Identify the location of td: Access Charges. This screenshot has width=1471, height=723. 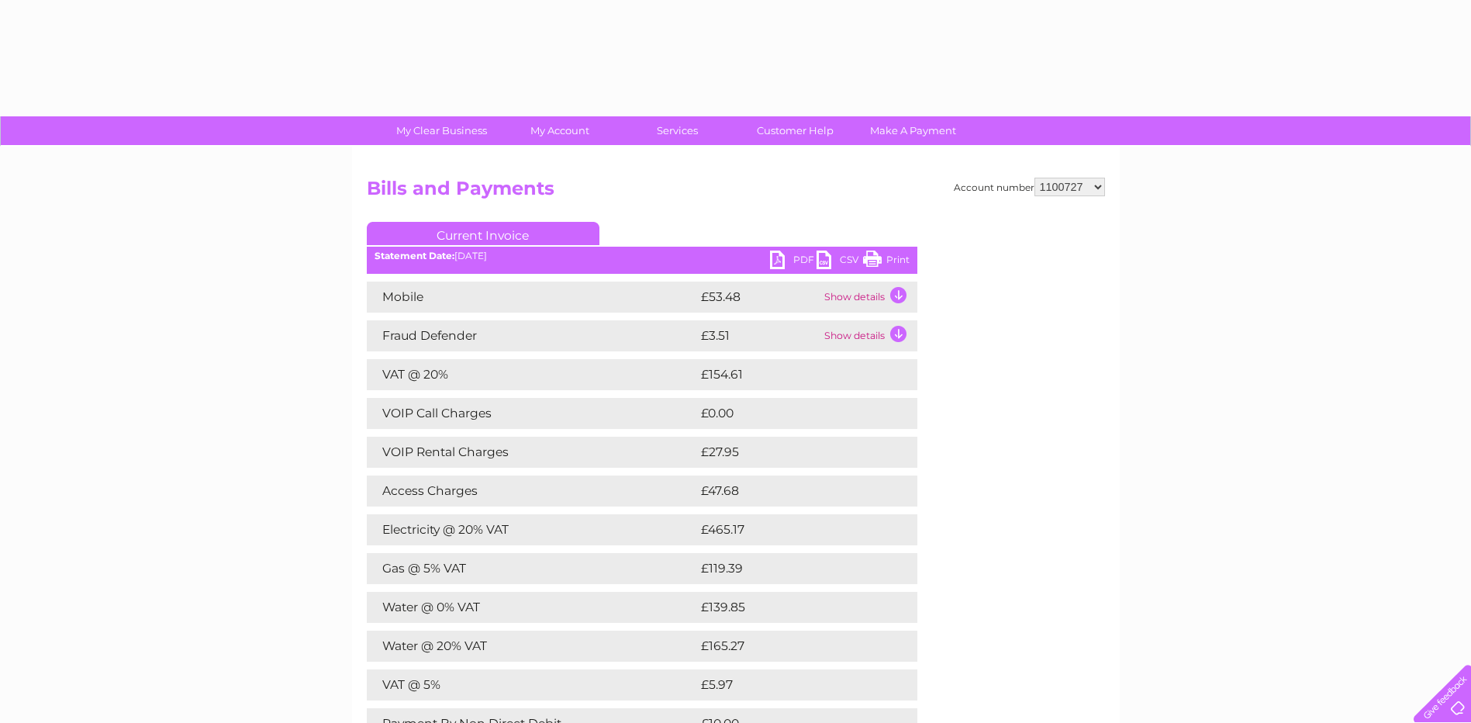
(532, 491).